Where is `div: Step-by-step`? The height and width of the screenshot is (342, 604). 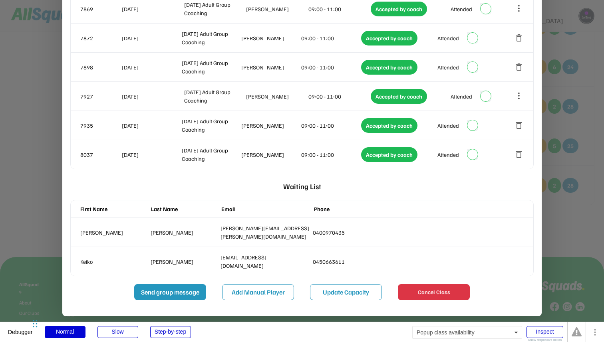
div: Step-by-step is located at coordinates (170, 332).